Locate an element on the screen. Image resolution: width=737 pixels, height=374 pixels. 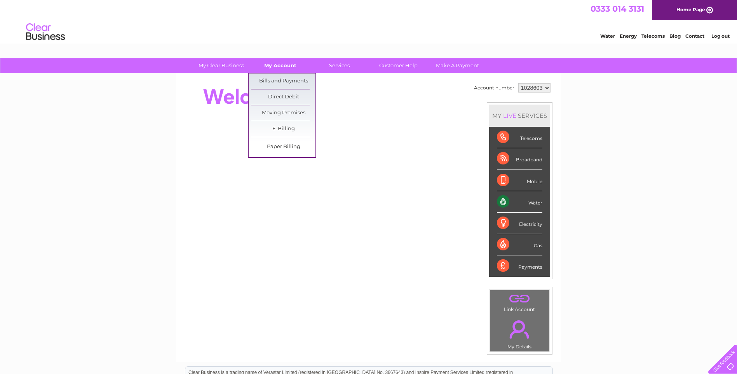
a: 0333 014 3131 is located at coordinates (617, 9).